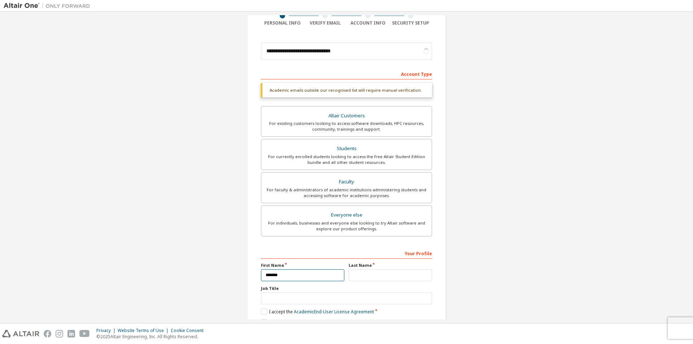 The width and height of the screenshot is (693, 344). What do you see at coordinates (107, 330) in the screenshot?
I see `div: Privacy` at bounding box center [107, 330].